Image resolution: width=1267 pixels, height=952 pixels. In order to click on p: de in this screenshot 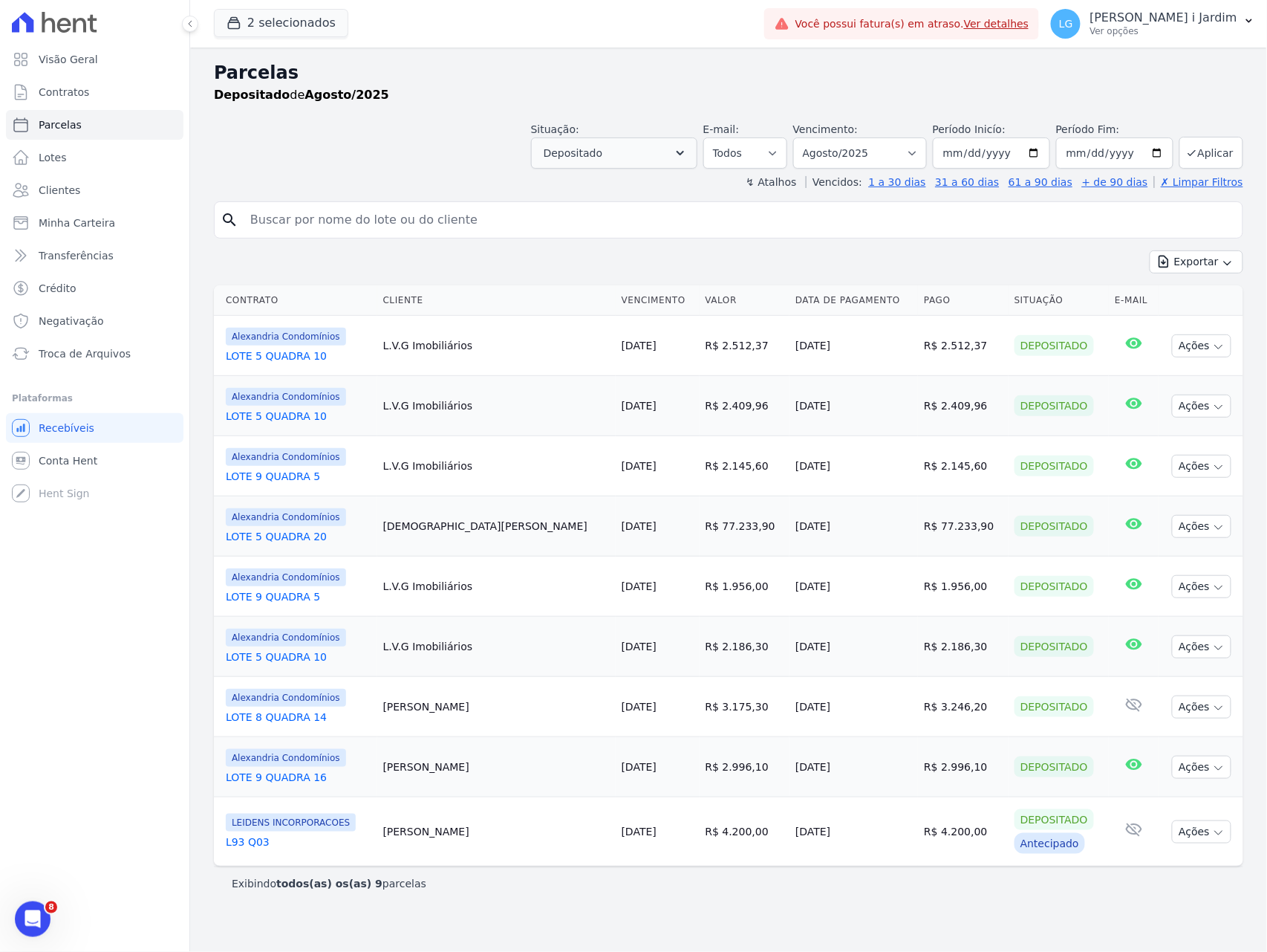, I will do `click(301, 95)`.